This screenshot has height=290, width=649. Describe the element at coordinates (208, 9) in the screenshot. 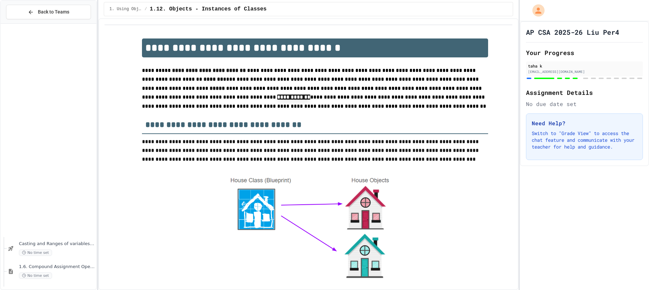

I see `span: 1.12. Objects - Instances of Classes` at that location.